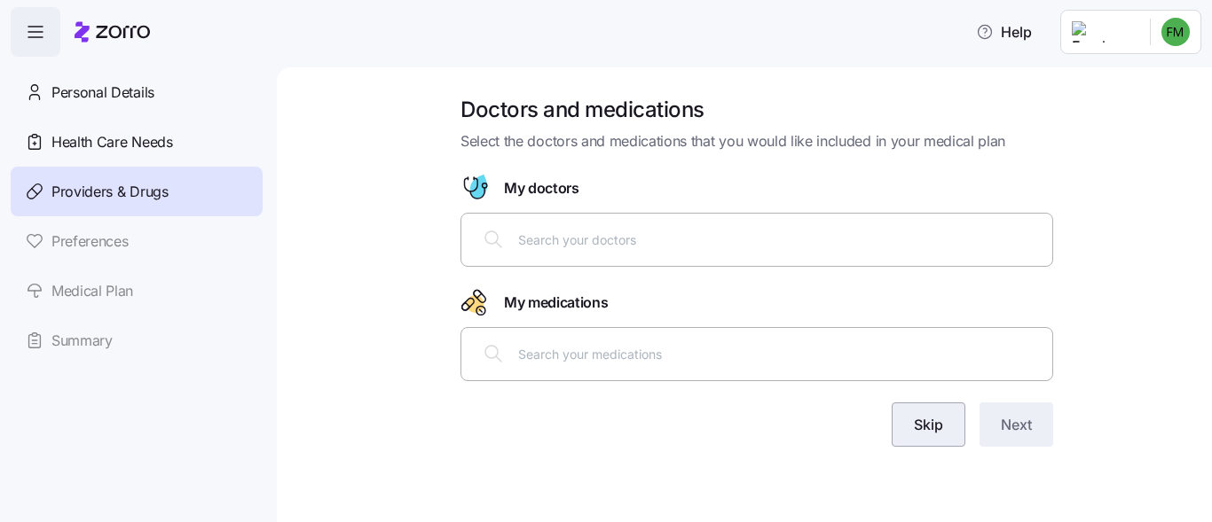 The height and width of the screenshot is (522, 1212). Describe the element at coordinates (1016, 425) in the screenshot. I see `button: Next` at that location.